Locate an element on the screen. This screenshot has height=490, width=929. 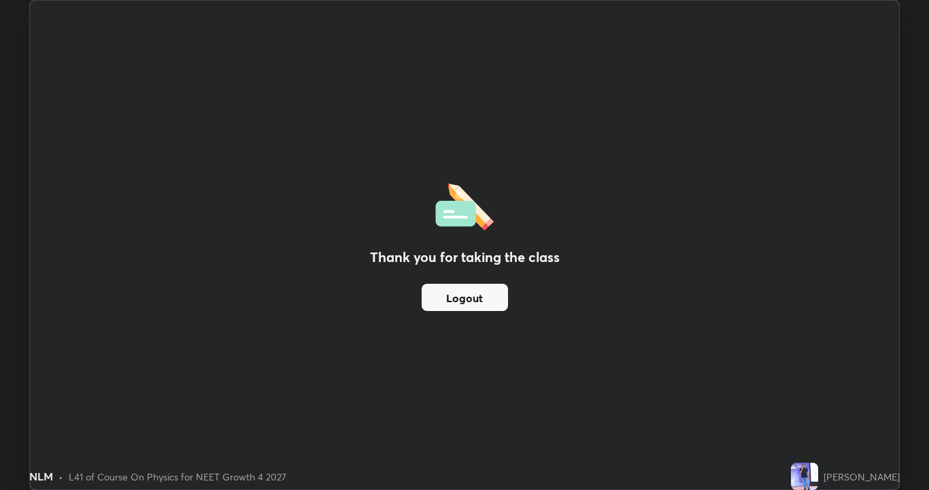
img: f51fef33667341698825c77594be1dc1.jpg is located at coordinates (805, 476).